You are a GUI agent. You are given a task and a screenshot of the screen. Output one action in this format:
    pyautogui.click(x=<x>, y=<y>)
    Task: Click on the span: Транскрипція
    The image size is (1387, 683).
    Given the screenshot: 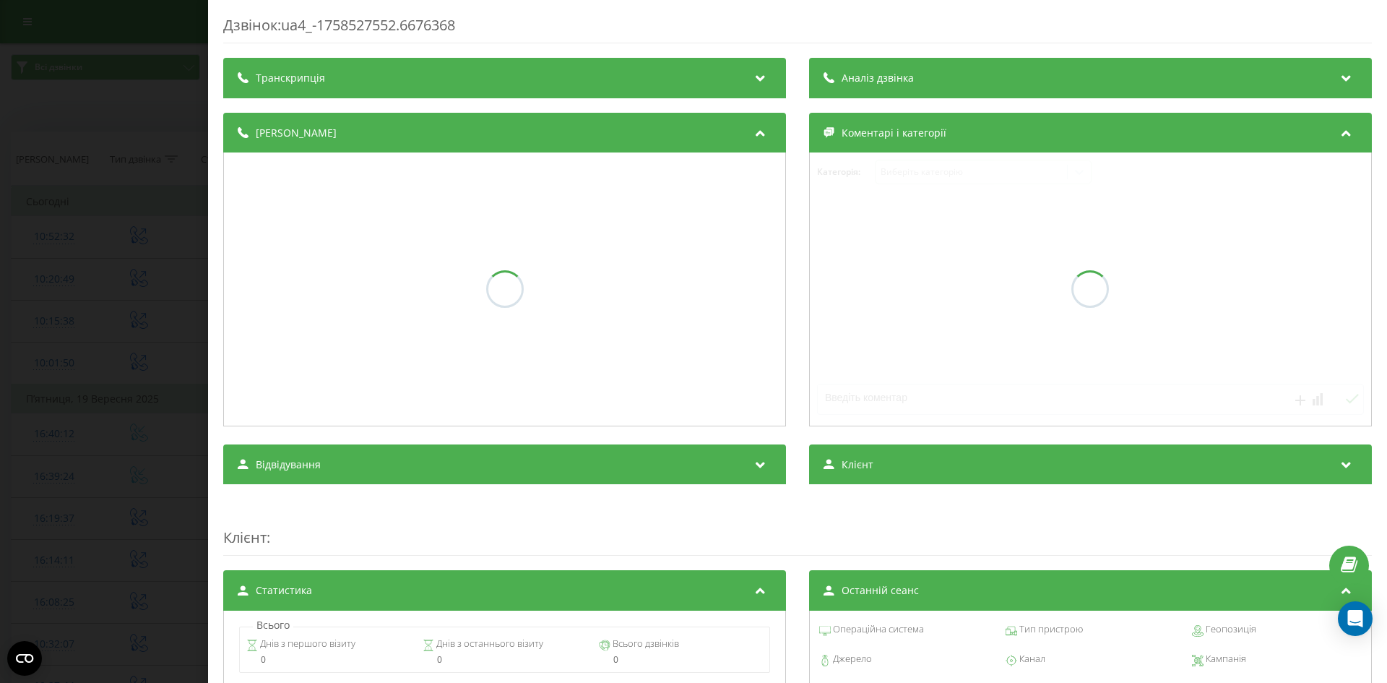 What is the action you would take?
    pyautogui.click(x=290, y=78)
    